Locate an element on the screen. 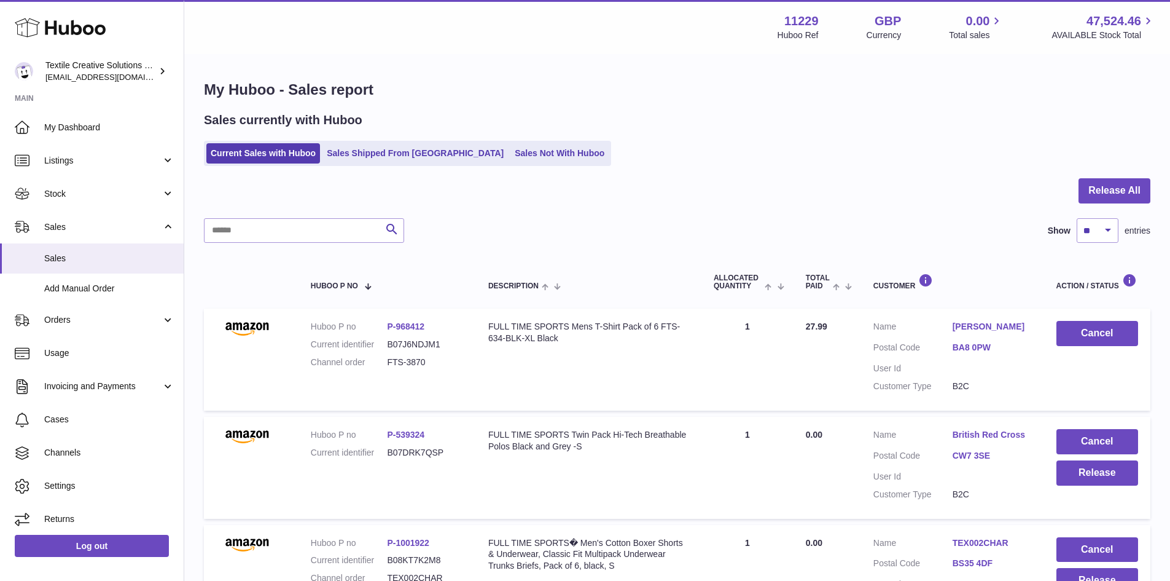 The height and width of the screenshot is (581, 1170). span: Stock is located at coordinates (103, 194).